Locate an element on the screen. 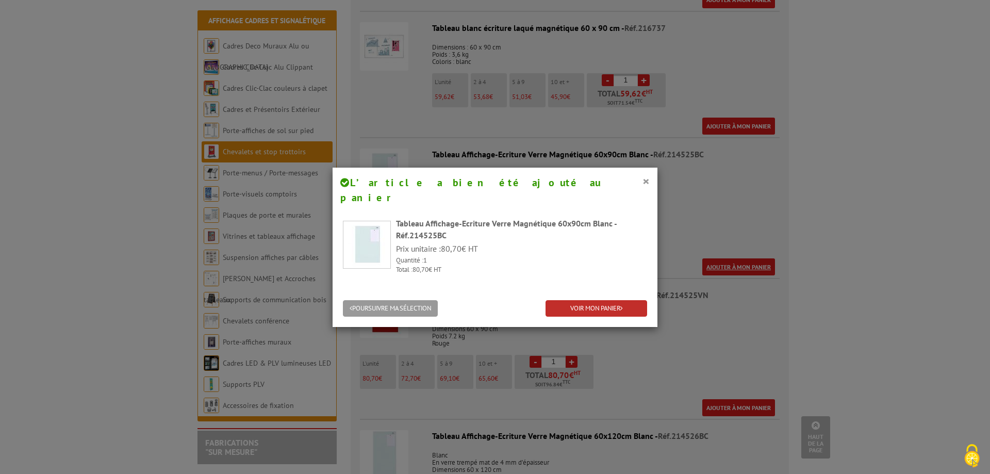  a: VOIR MON PANIER is located at coordinates (596, 308).